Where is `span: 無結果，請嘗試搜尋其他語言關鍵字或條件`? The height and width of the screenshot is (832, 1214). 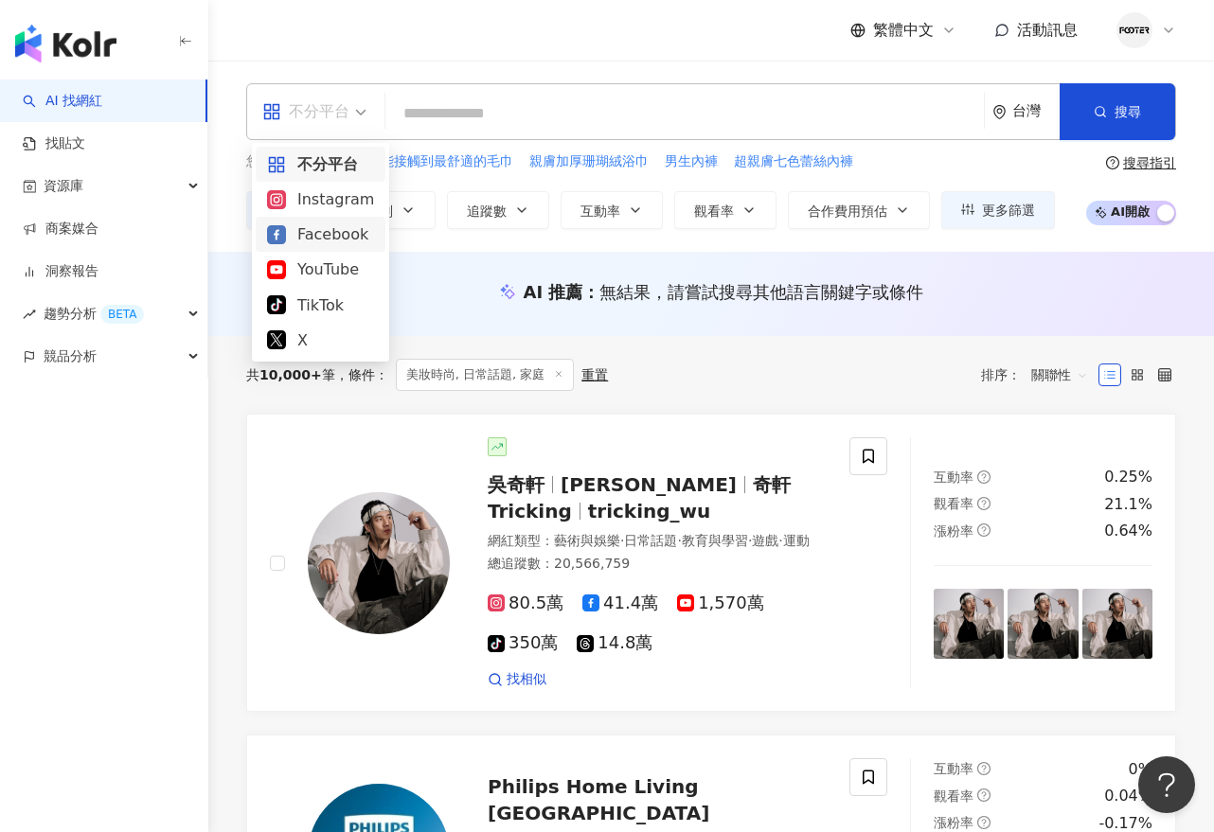
span: 無結果，請嘗試搜尋其他語言關鍵字或條件 is located at coordinates (761, 292).